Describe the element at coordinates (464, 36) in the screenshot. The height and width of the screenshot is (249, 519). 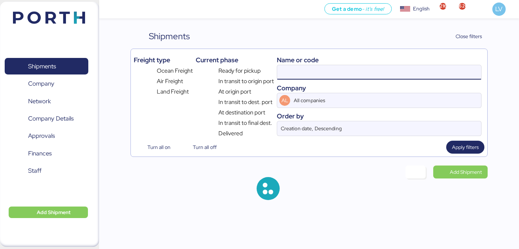
I see `button: Close filters` at that location.